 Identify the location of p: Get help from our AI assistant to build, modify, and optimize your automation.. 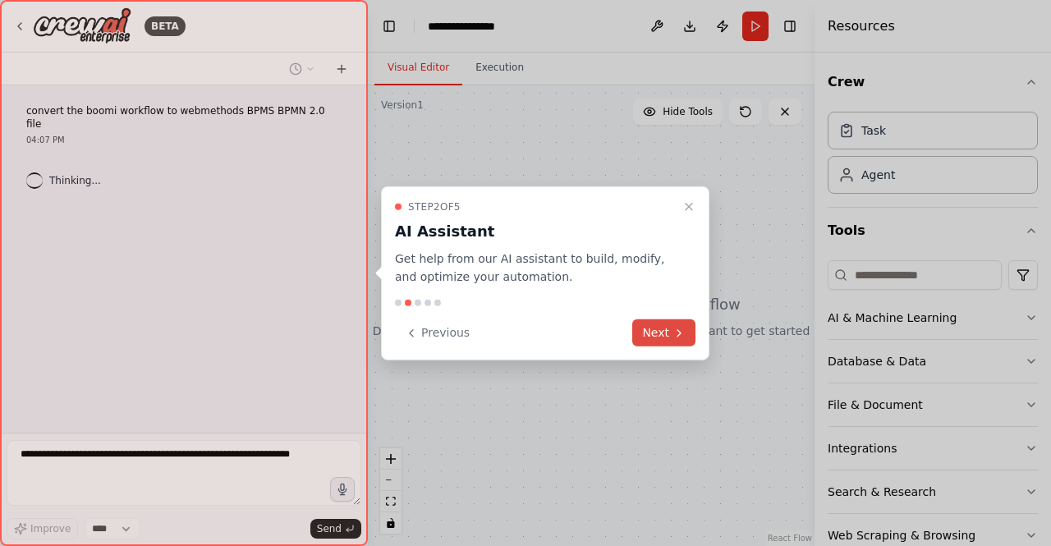
(536, 268).